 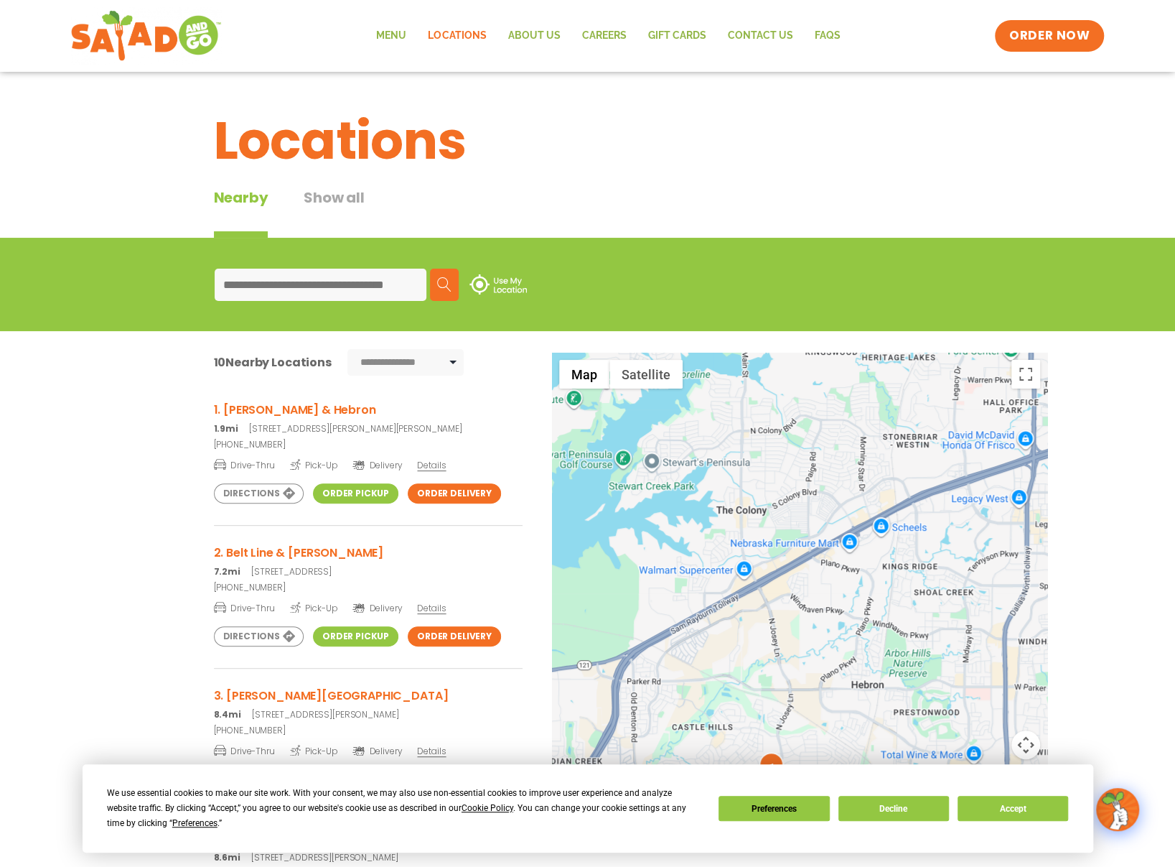 What do you see at coordinates (533, 36) in the screenshot?
I see `a: About Us` at bounding box center [533, 36].